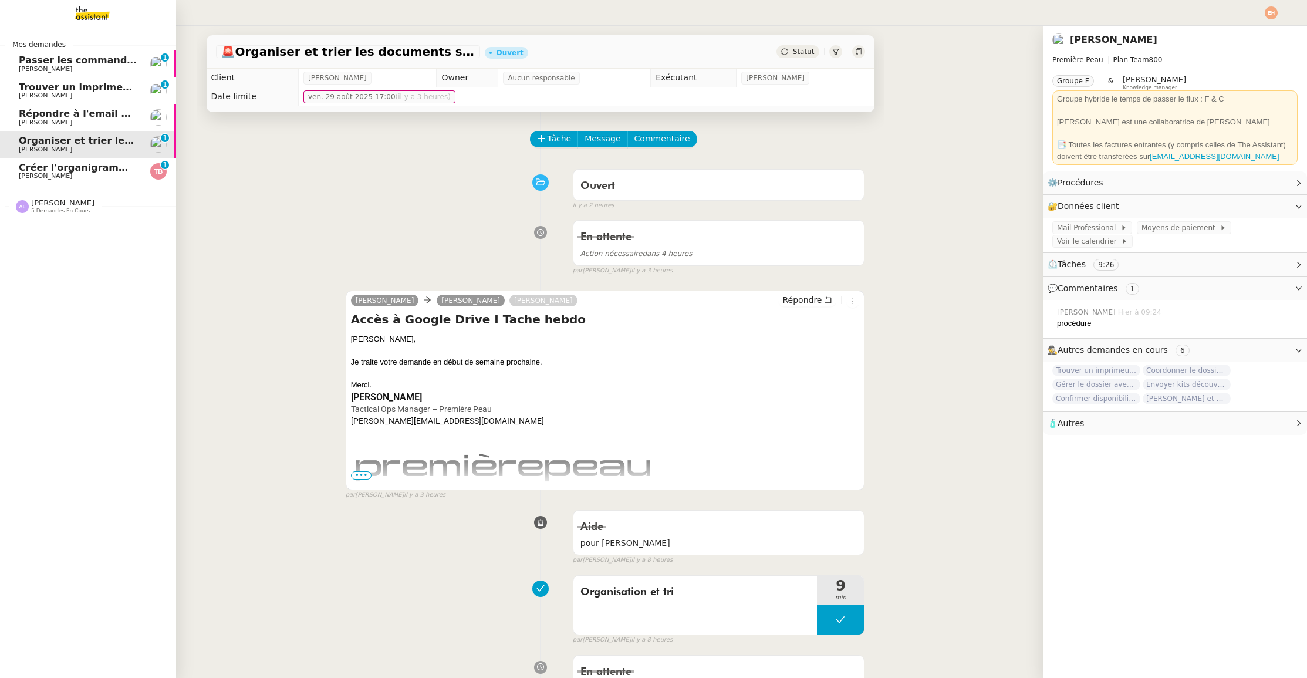 This screenshot has height=678, width=1307. What do you see at coordinates (252, 78) in the screenshot?
I see `td: Client` at bounding box center [252, 78].